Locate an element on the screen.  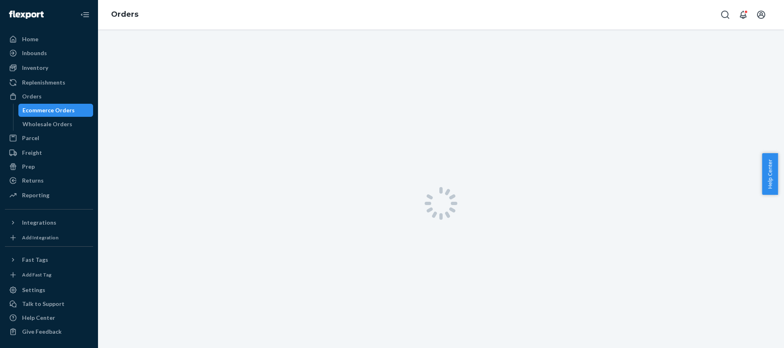
div: Reporting is located at coordinates (36, 195).